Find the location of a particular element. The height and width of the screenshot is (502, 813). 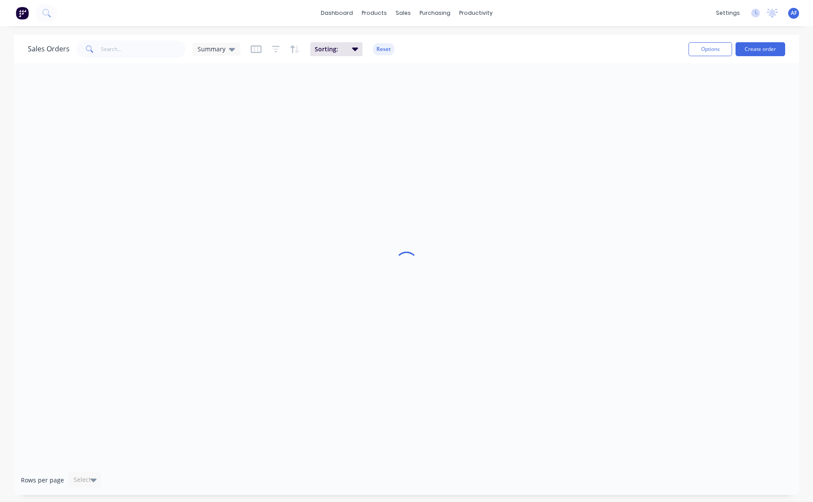

input: Search... is located at coordinates (143, 49).